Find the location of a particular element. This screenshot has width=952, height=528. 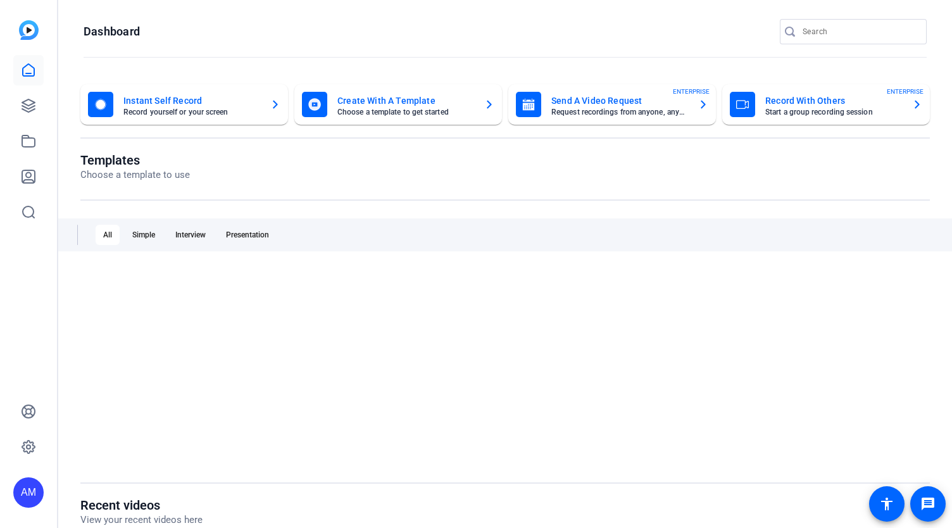

button: Send A Video RequestRequest recordings from anyone, anywhereENTERPRISE is located at coordinates (612, 104).